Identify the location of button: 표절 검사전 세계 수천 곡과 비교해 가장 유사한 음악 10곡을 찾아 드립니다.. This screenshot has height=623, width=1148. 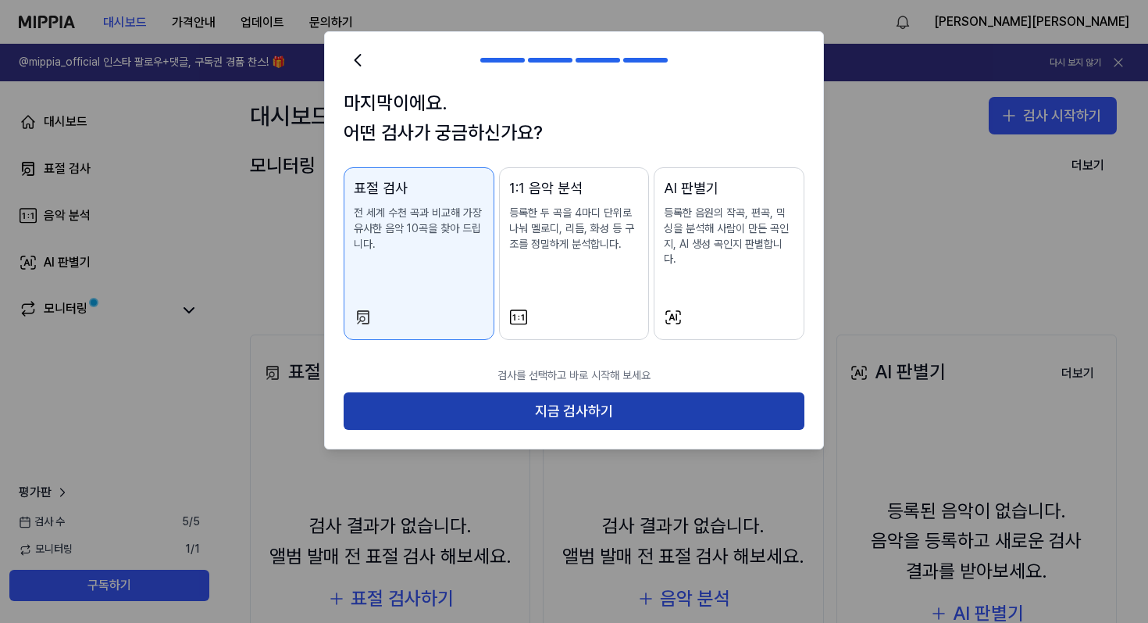
(419, 253).